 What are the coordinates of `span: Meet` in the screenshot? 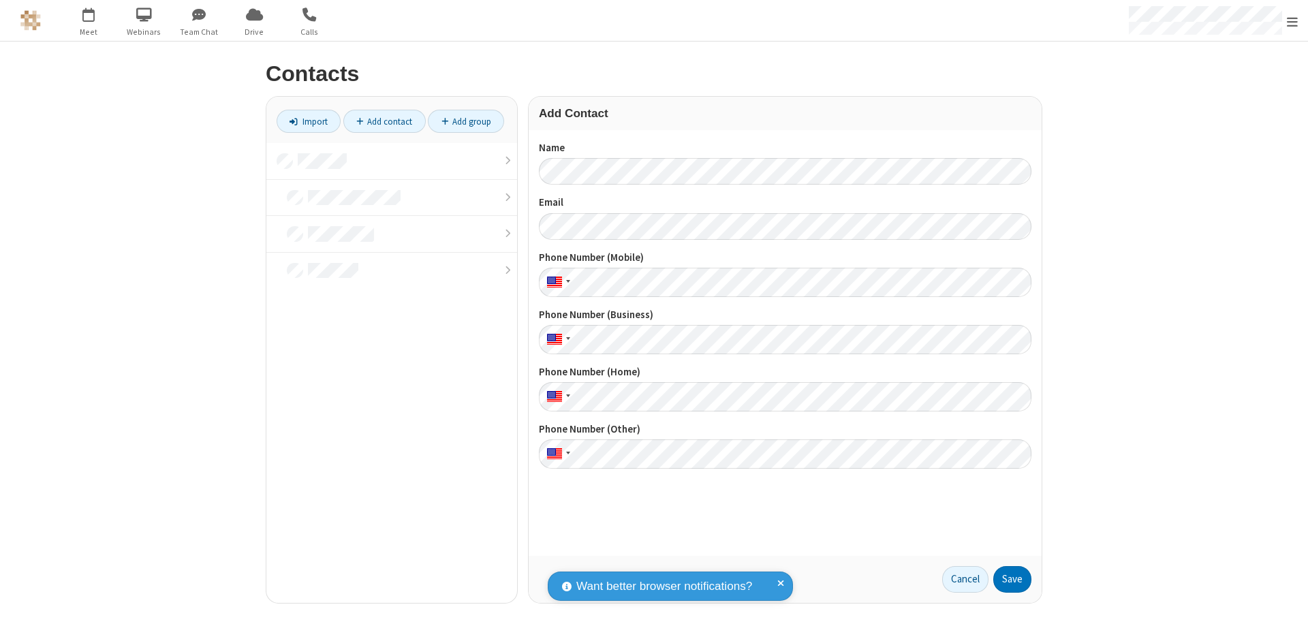 It's located at (89, 32).